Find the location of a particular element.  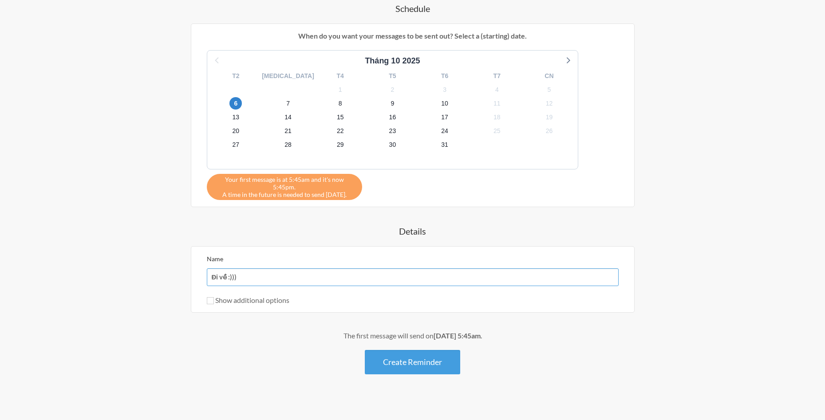

div: The first message will send on . is located at coordinates (413, 336).